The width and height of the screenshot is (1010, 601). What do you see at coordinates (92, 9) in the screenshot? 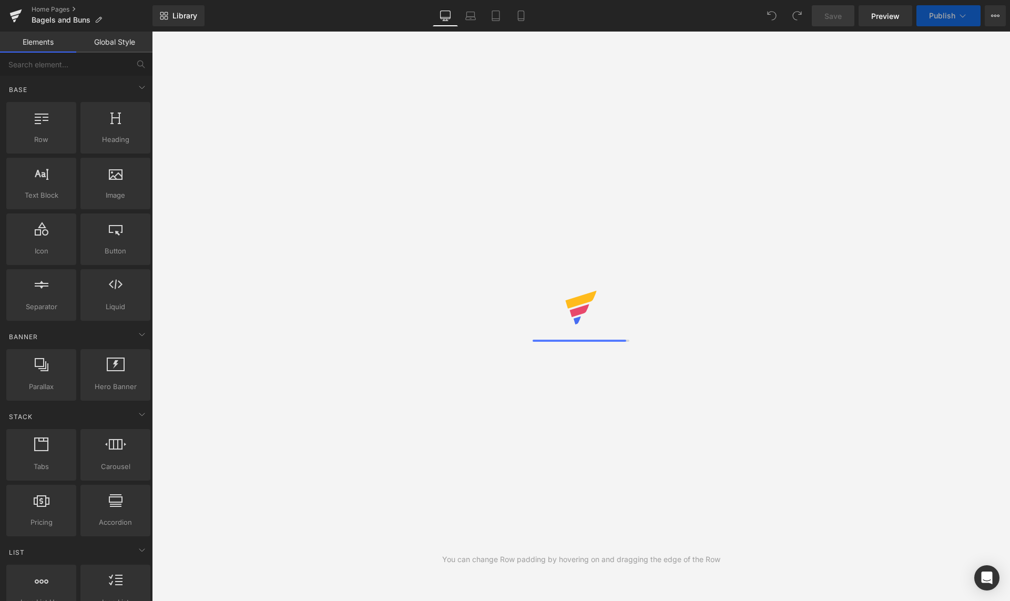
I see `a: Home Pages` at bounding box center [92, 9].